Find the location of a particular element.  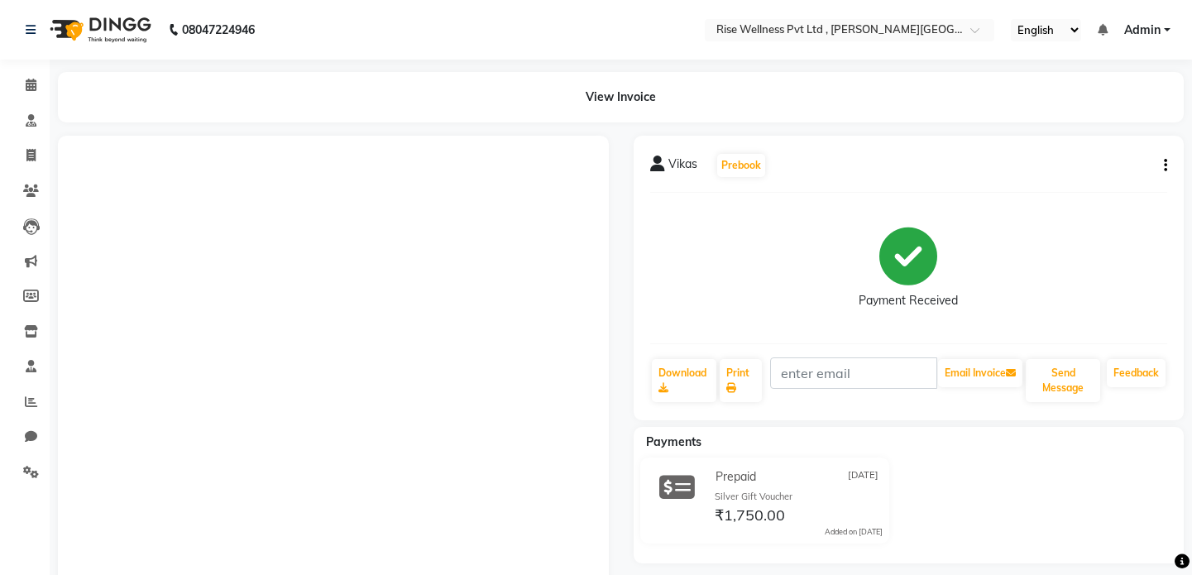

div: Silver Gift Voucher is located at coordinates (799, 496).